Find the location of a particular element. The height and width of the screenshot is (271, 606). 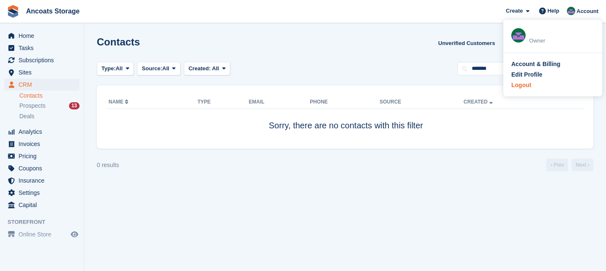

a: Deals is located at coordinates (49, 116).